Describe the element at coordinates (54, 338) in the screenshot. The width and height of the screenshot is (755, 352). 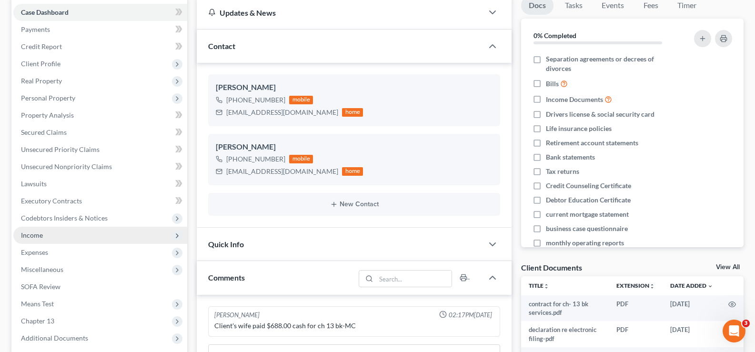
I see `span: Additional Documents` at that location.